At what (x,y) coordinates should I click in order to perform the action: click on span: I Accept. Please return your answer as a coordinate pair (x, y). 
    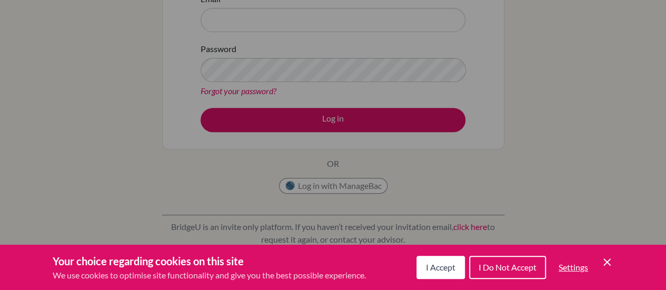
    Looking at the image, I should click on (441, 267).